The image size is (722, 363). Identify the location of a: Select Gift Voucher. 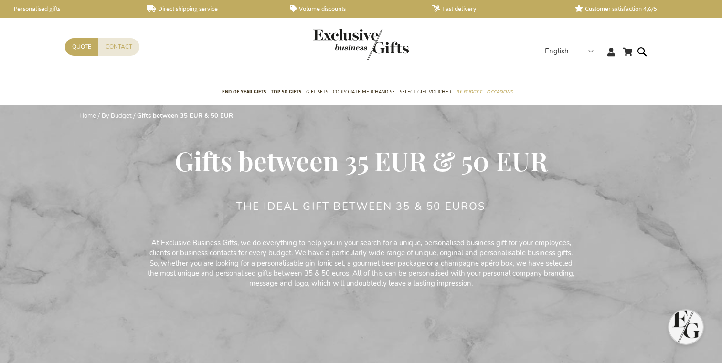
(425, 93).